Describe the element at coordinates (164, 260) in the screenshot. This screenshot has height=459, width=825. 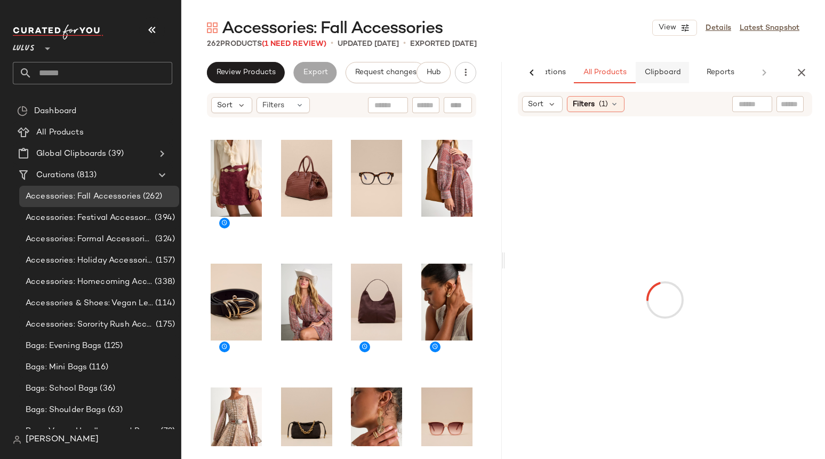
I see `span: (157)` at that location.